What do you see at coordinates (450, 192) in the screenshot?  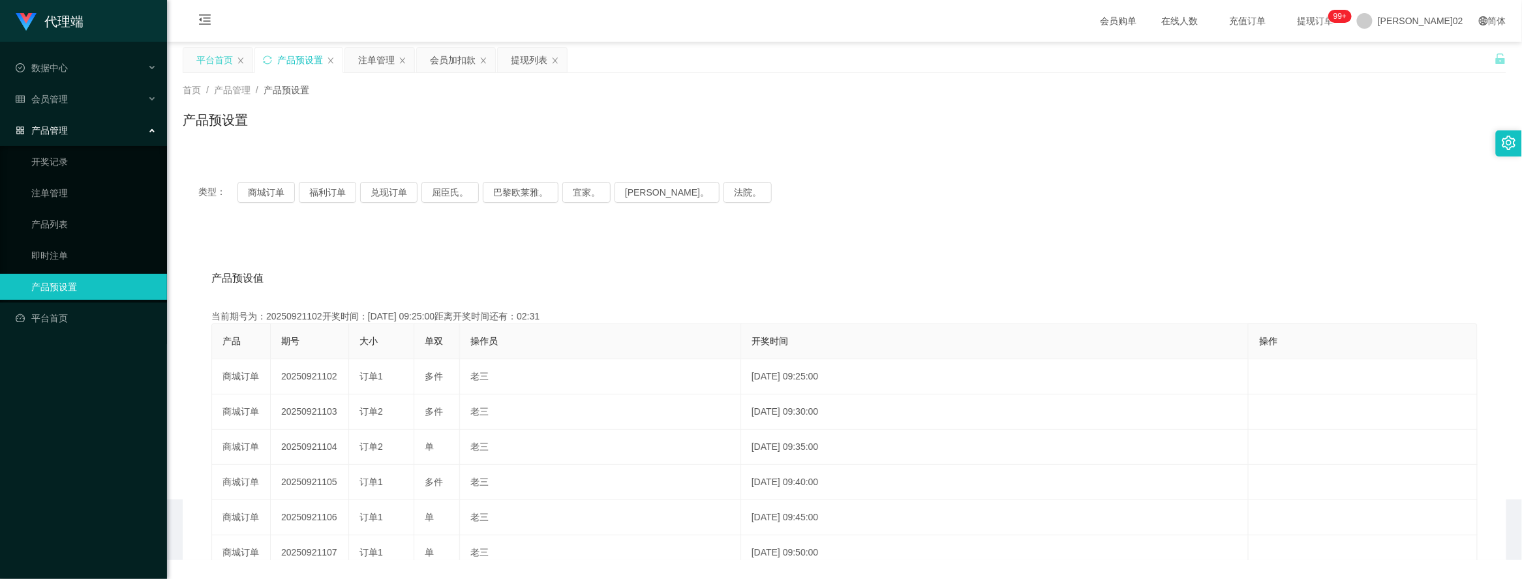 I see `button: 屈臣氏。` at bounding box center [450, 192].